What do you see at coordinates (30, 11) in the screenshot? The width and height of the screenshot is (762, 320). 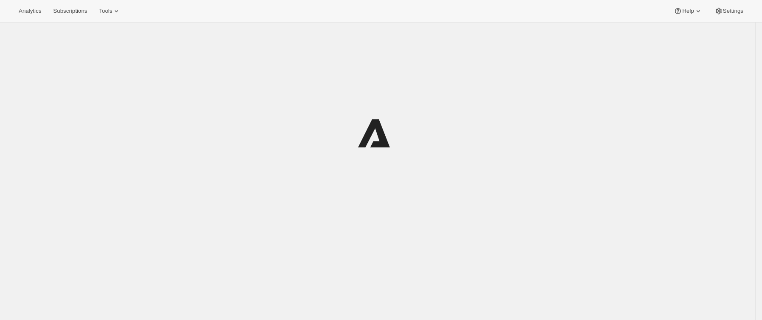 I see `button: Analytics` at bounding box center [30, 11].